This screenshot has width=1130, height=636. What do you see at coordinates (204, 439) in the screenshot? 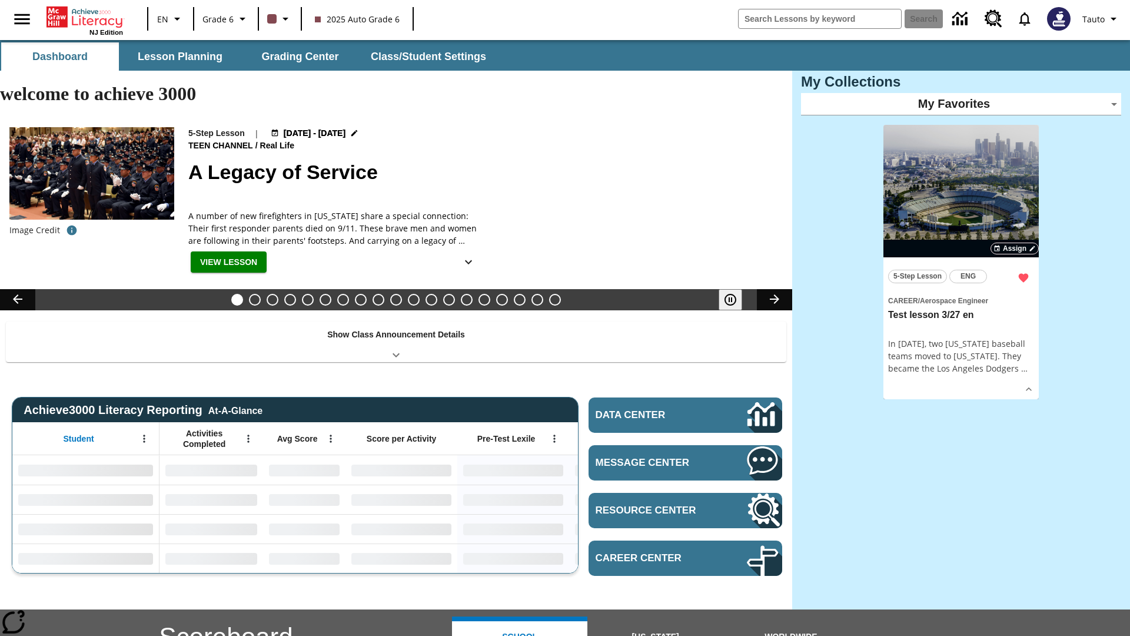
I see `span: Activities Completed` at bounding box center [204, 439].